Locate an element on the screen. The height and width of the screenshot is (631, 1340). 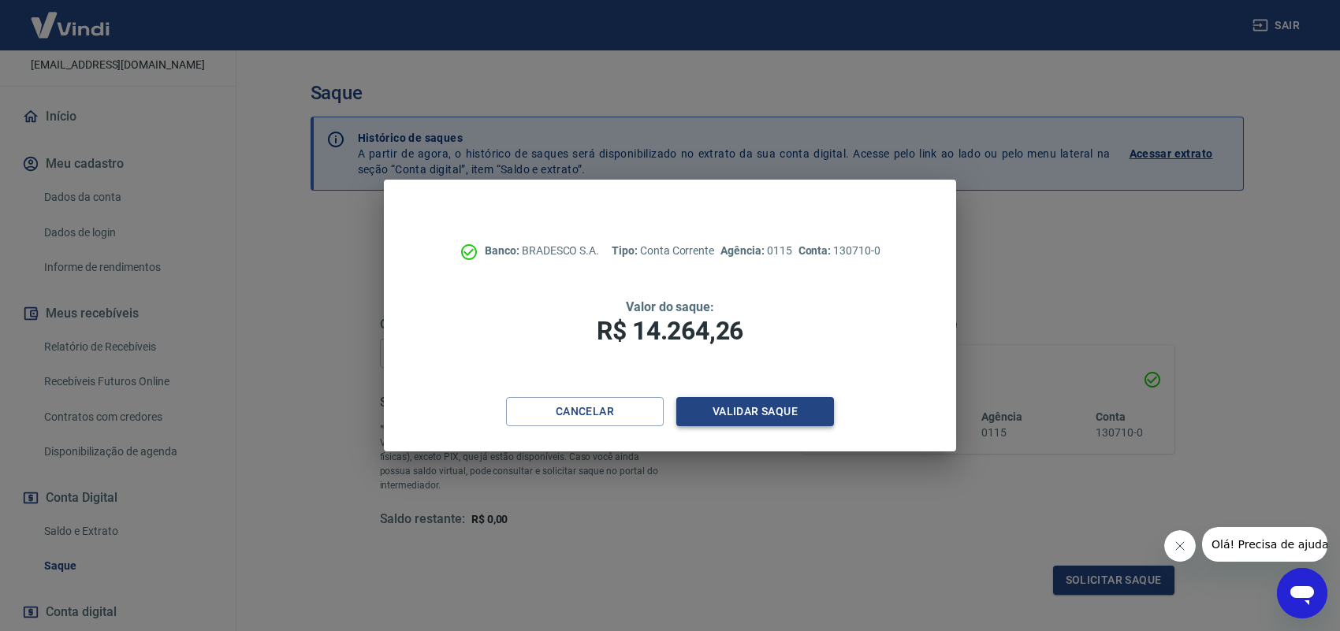
span: Olá! Precisa de ajuda? is located at coordinates (71, 17).